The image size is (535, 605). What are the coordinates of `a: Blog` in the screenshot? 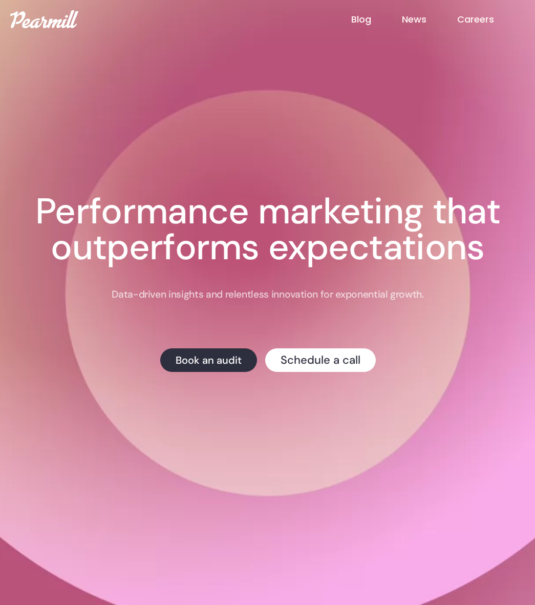 It's located at (376, 19).